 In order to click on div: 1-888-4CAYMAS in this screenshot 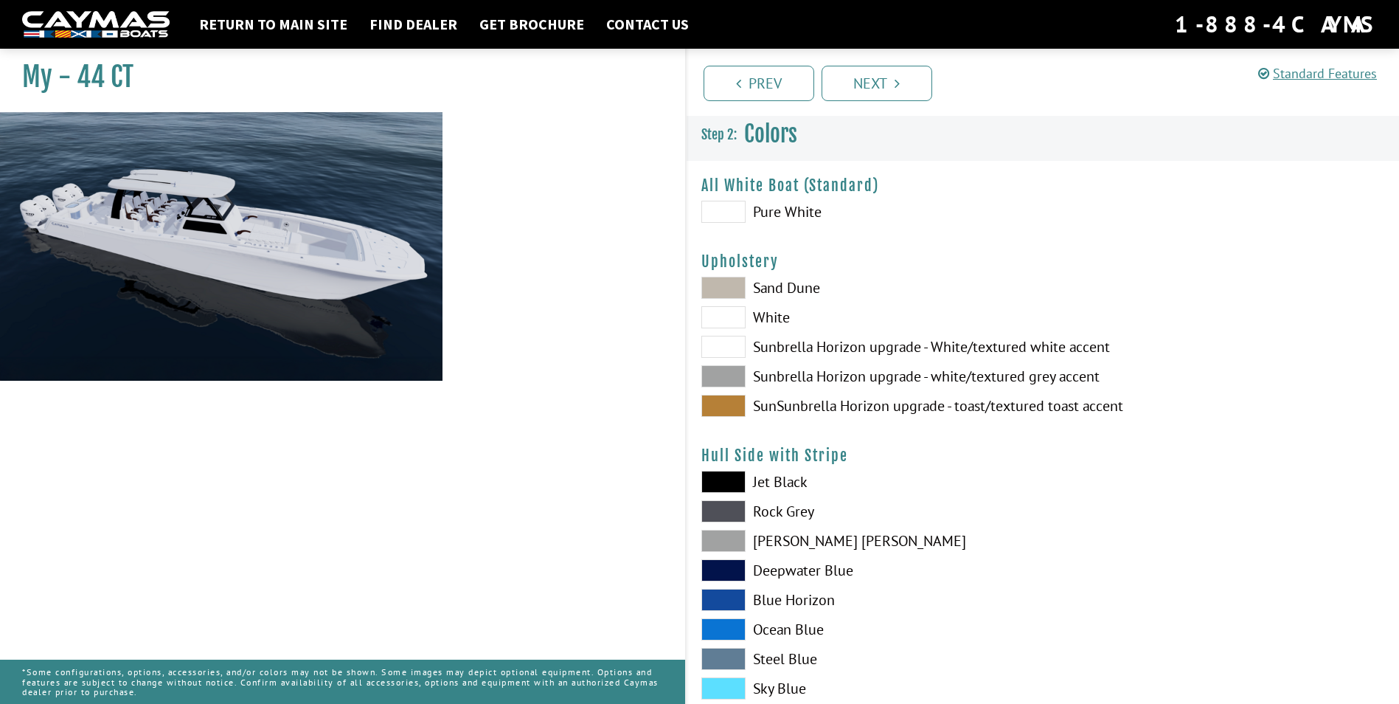, I will do `click(1276, 24)`.